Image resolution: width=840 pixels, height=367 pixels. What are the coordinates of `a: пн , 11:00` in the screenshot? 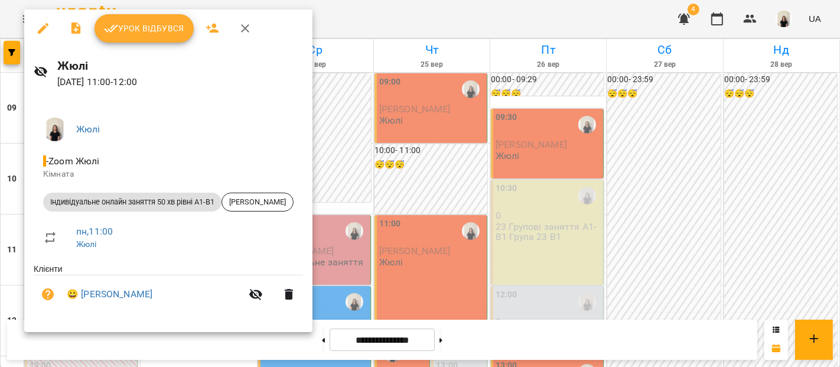 It's located at (94, 231).